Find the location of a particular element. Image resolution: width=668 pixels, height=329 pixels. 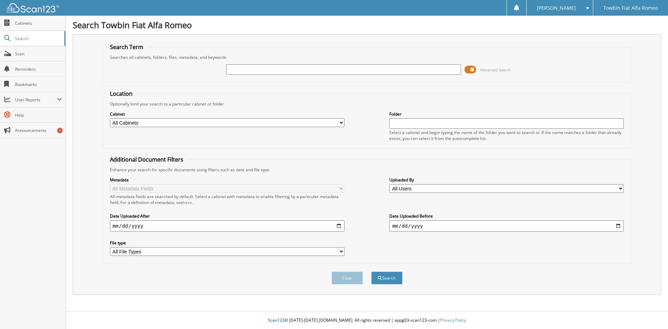

label: Folder is located at coordinates (507, 114).